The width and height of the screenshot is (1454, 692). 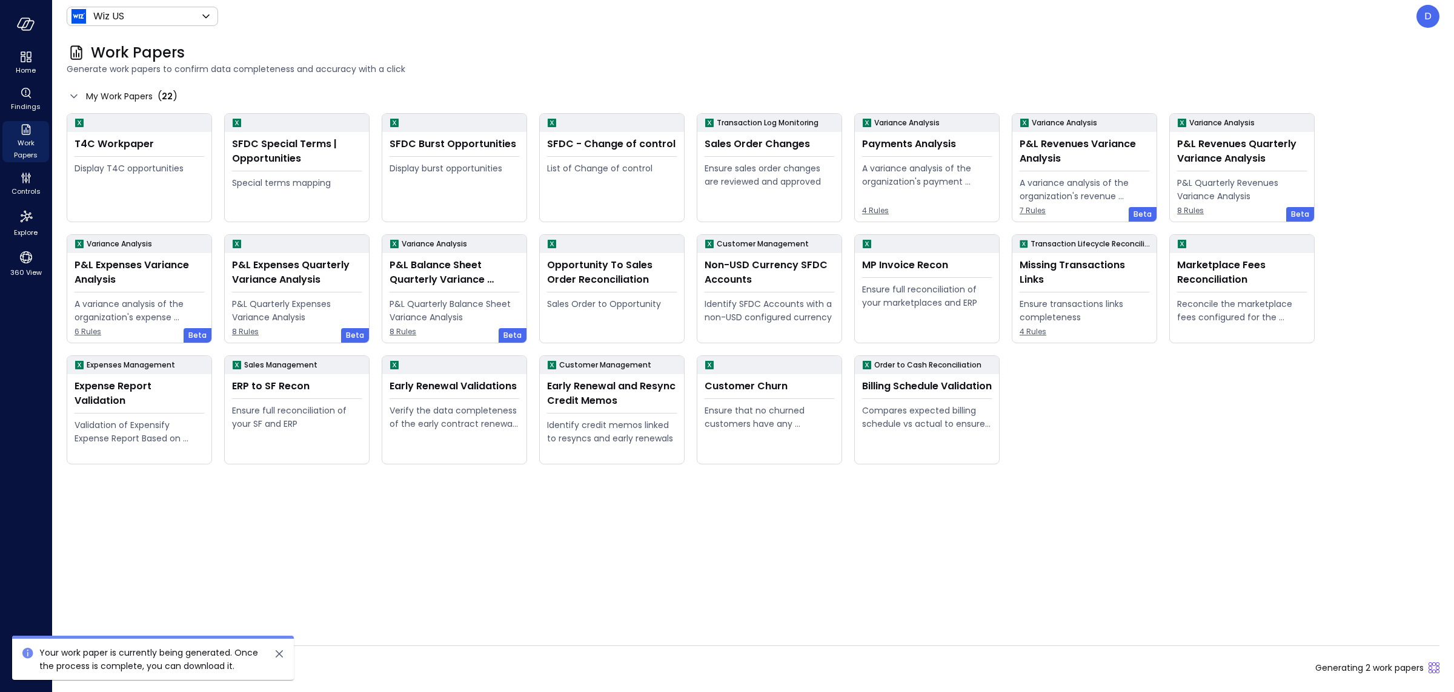 I want to click on div: Ensure that no churned customers have any remaining open invoices, so click(x=769, y=417).